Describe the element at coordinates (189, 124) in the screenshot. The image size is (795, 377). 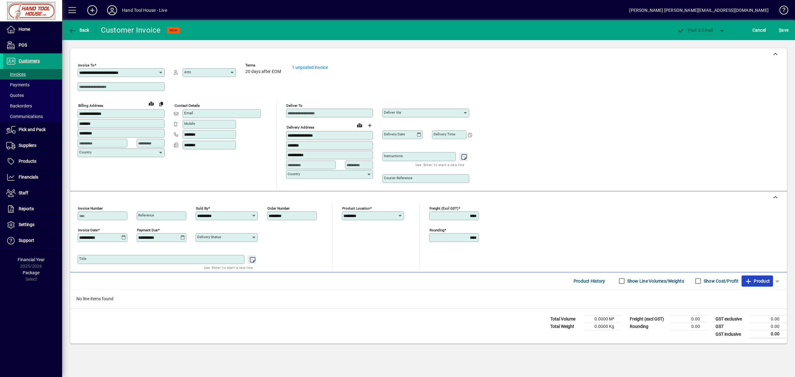
I see `mat-label: Mobile` at that location.